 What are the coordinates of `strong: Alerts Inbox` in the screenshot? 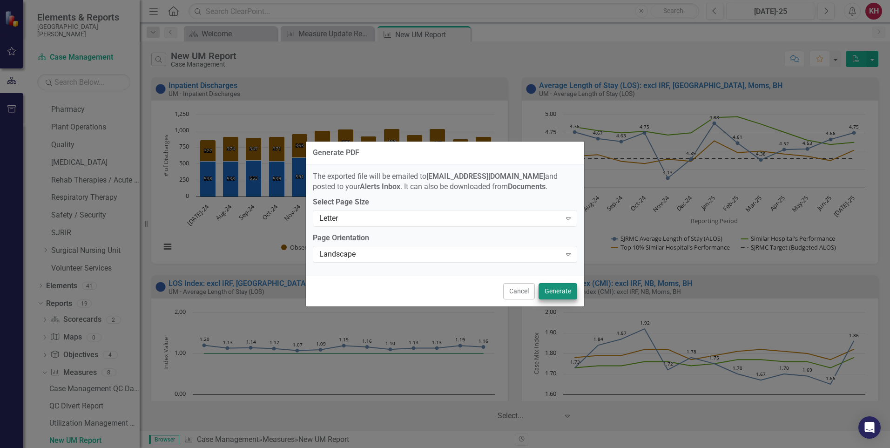 It's located at (380, 186).